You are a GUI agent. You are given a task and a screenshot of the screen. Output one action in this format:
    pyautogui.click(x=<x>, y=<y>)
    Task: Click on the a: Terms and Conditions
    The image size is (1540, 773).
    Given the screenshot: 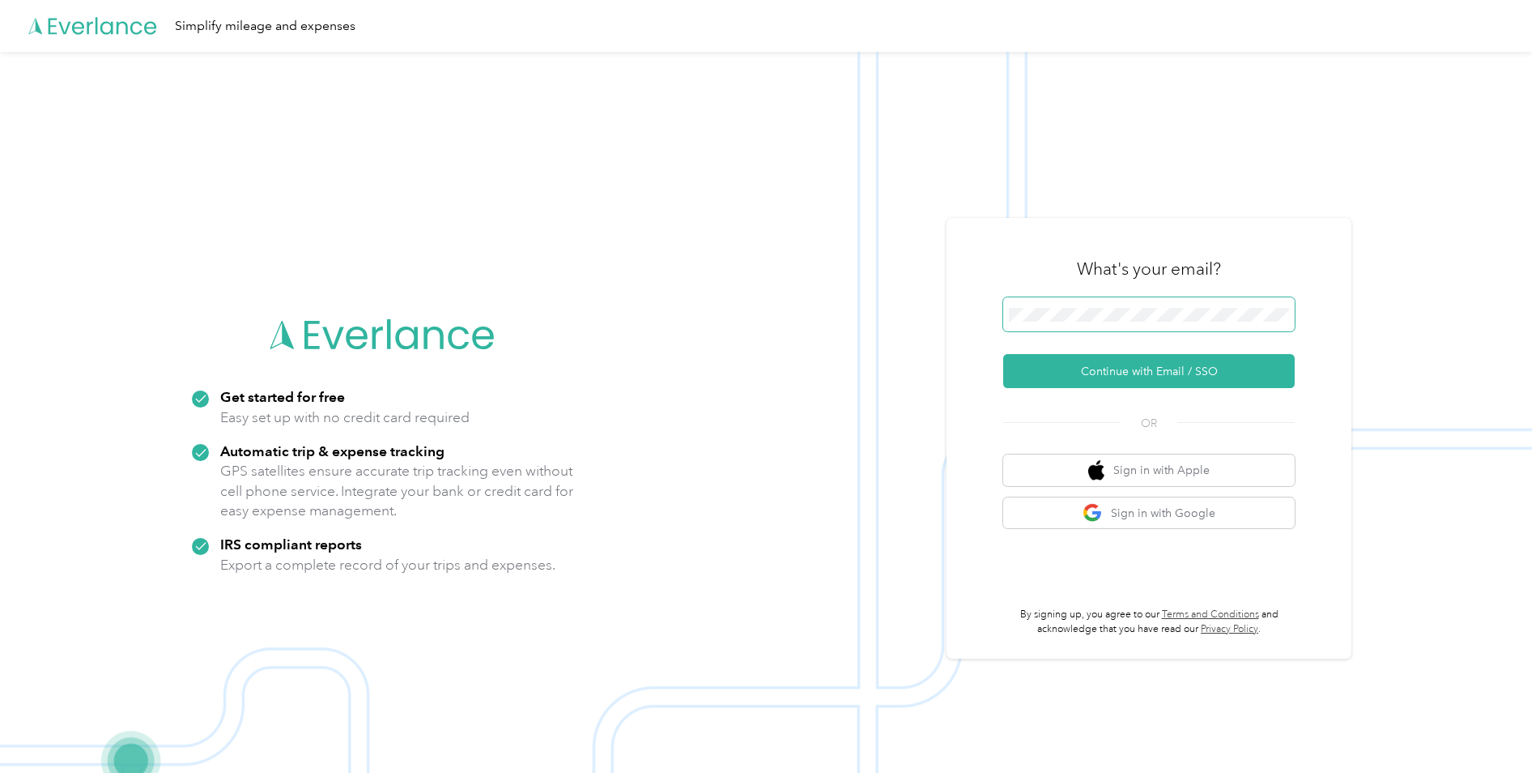 What is the action you would take?
    pyautogui.click(x=1211, y=614)
    